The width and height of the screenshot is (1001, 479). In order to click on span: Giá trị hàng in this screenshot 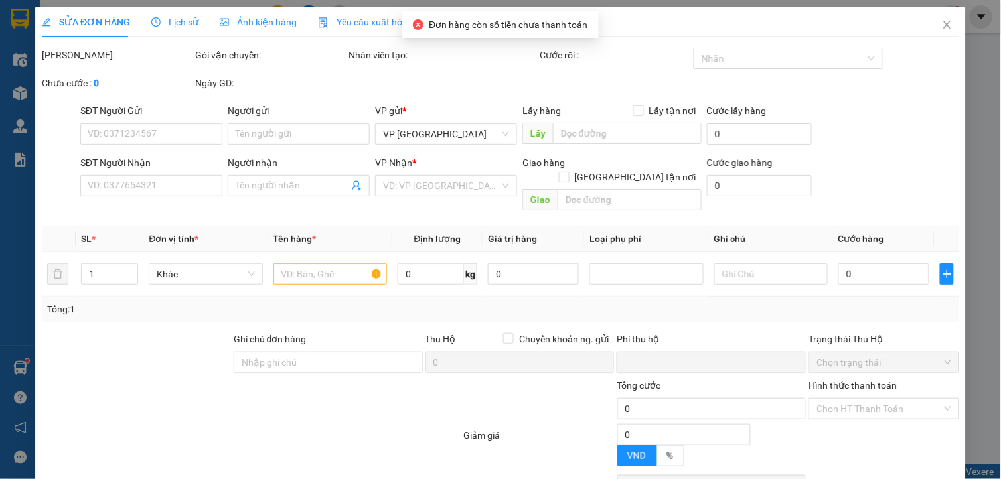, I will do `click(512, 239)`.